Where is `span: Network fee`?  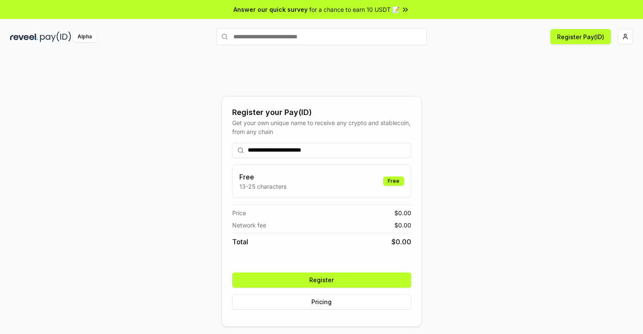 span: Network fee is located at coordinates (249, 225).